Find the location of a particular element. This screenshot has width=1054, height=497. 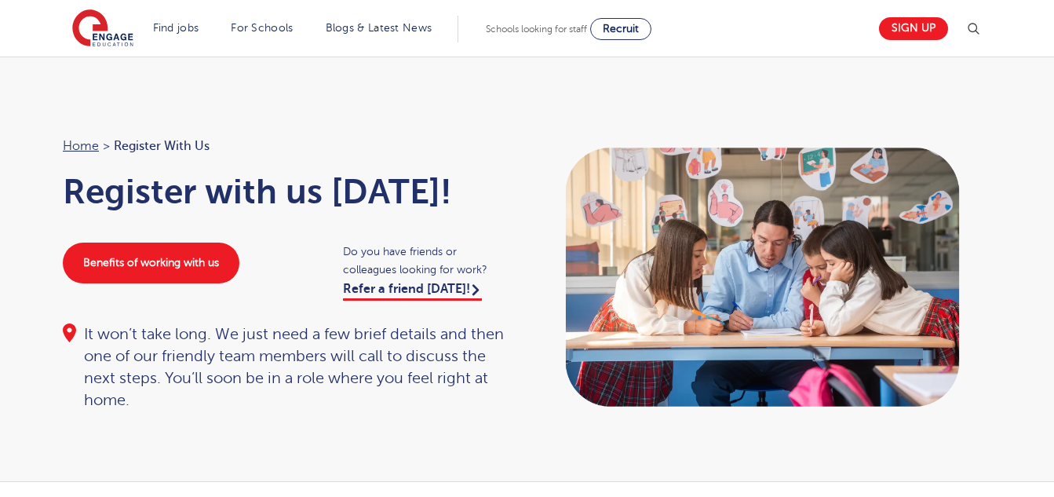

img: Engage Education is located at coordinates (103, 29).